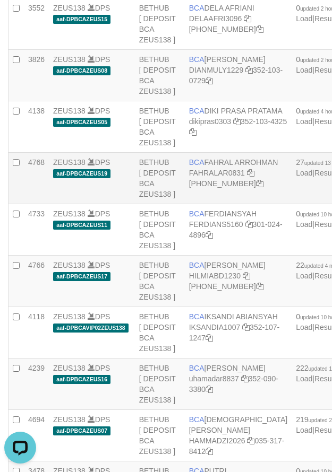  Describe the element at coordinates (36, 230) in the screenshot. I see `td: 4733` at that location.